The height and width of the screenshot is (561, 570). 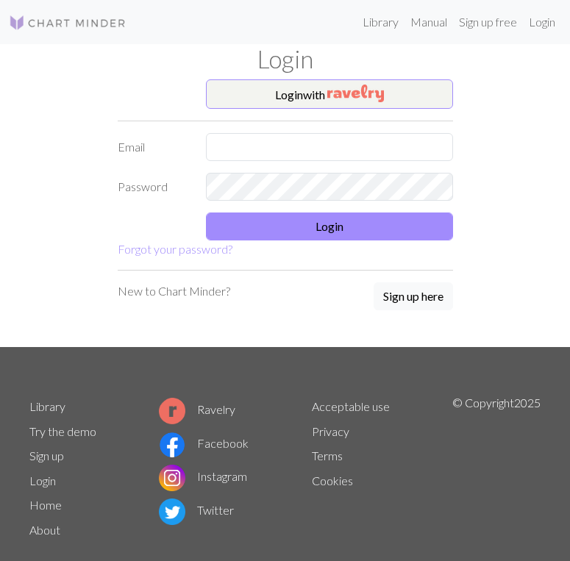 I want to click on a: Facebook, so click(x=204, y=443).